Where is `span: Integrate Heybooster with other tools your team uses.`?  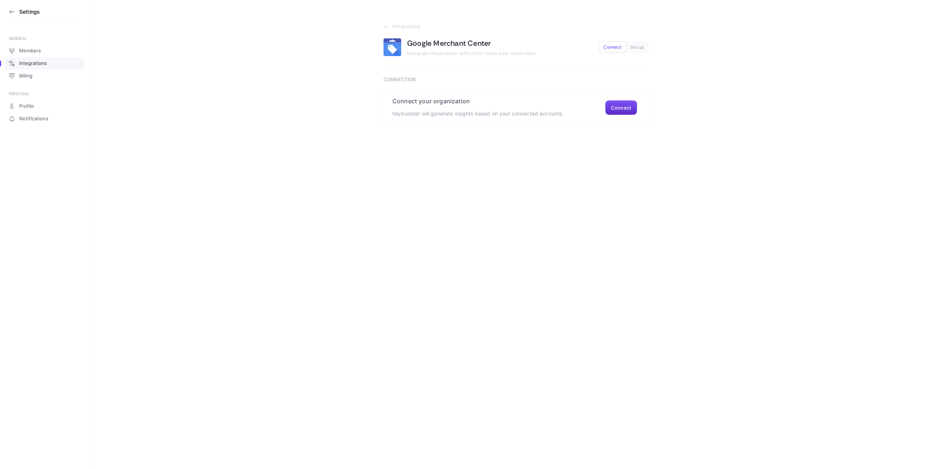
span: Integrate Heybooster with other tools your team uses. is located at coordinates (472, 53).